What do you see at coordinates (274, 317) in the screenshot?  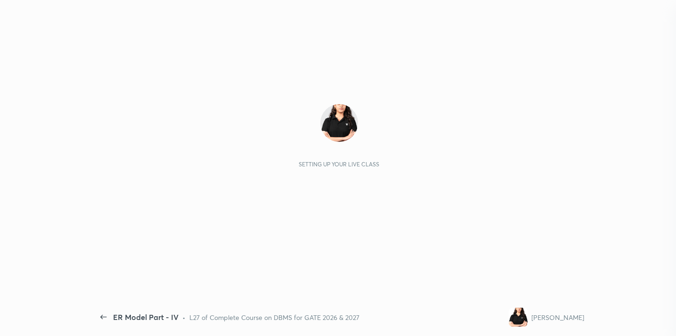 I see `div: L27 of Complete Course on DBMS for GATE 2026 & 2027` at bounding box center [274, 317].